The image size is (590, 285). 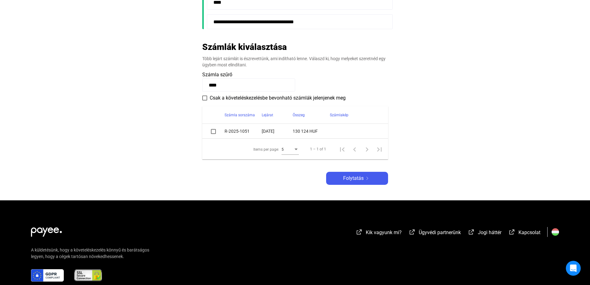 I want to click on div: Több lejárt számlát is észrevettünk, ami indítható lenne. Válaszd ki, hogy melyeket szeretnéd egy..., so click(x=295, y=62).